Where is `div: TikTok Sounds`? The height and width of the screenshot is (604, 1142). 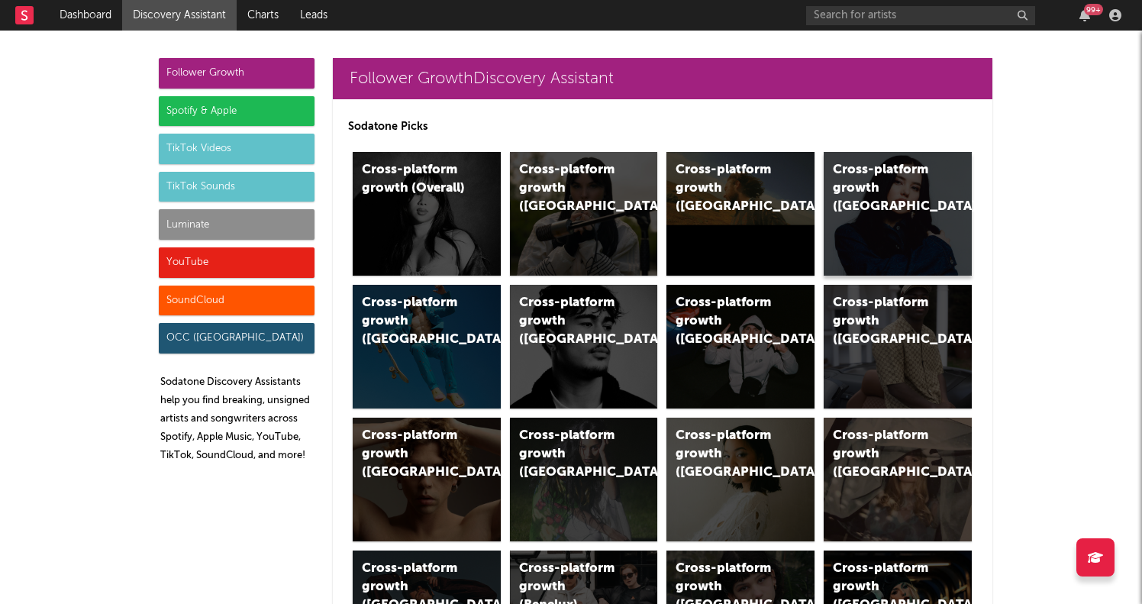
div: TikTok Sounds is located at coordinates (237, 187).